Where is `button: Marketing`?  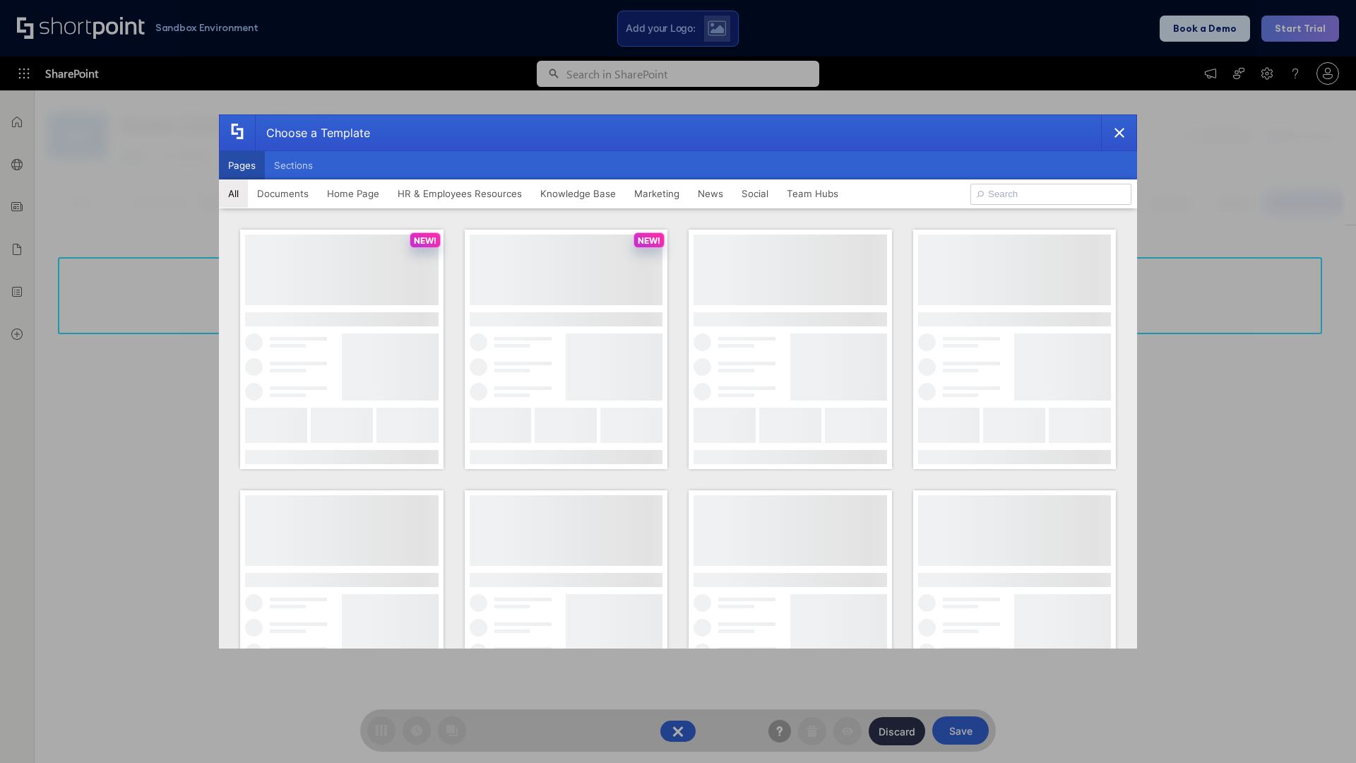
button: Marketing is located at coordinates (657, 193).